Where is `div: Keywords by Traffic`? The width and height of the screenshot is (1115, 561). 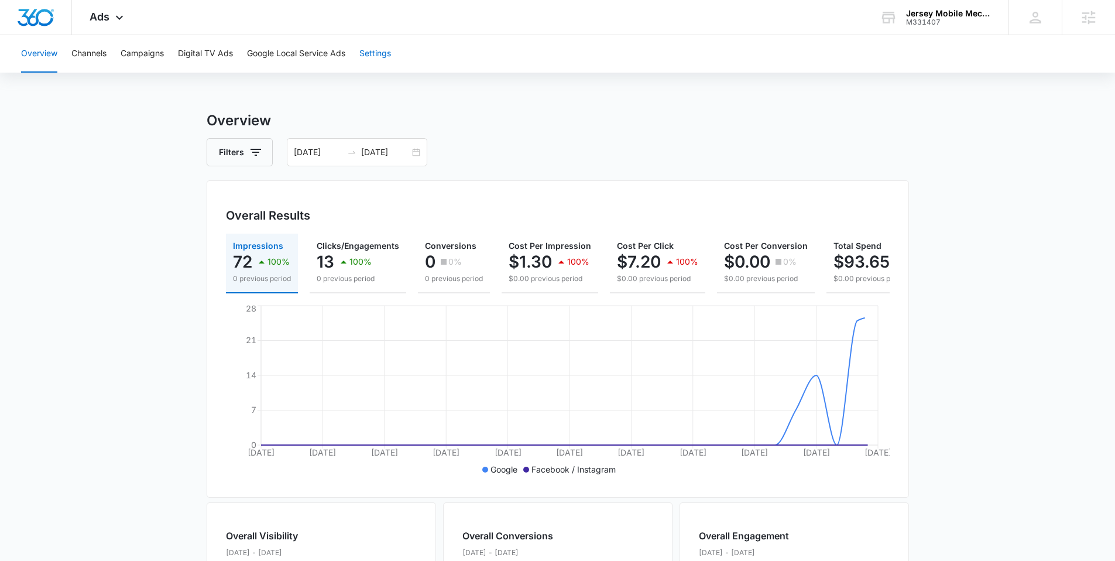 div: Keywords by Traffic is located at coordinates (163, 73).